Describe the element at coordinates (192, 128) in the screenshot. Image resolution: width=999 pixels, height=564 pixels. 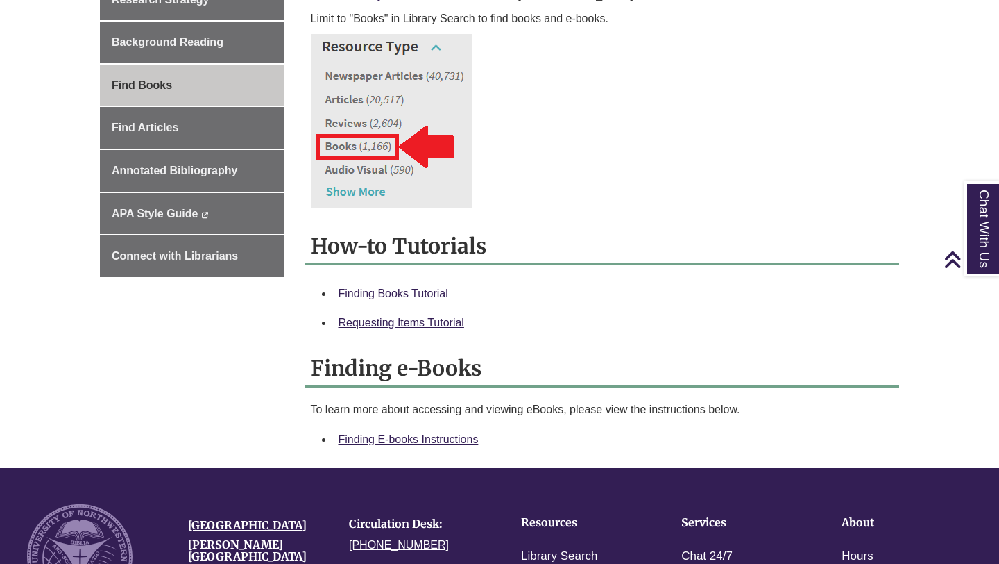
I see `a: Find Articles` at that location.